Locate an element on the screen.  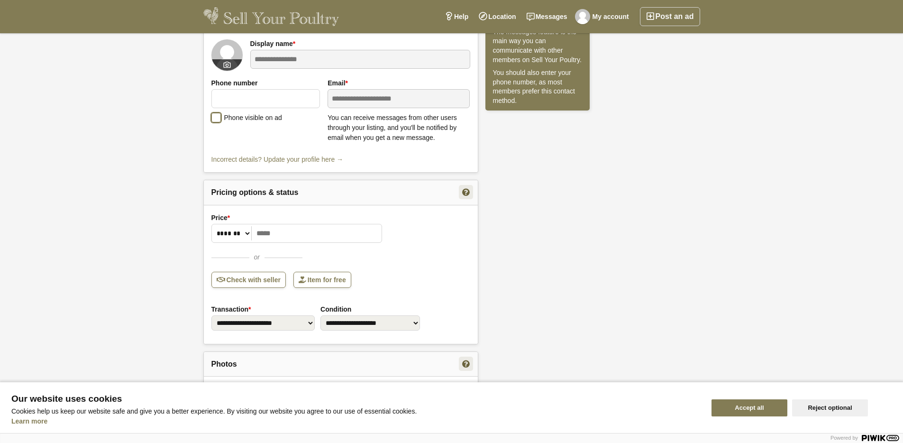
a: Help is located at coordinates (456, 17).